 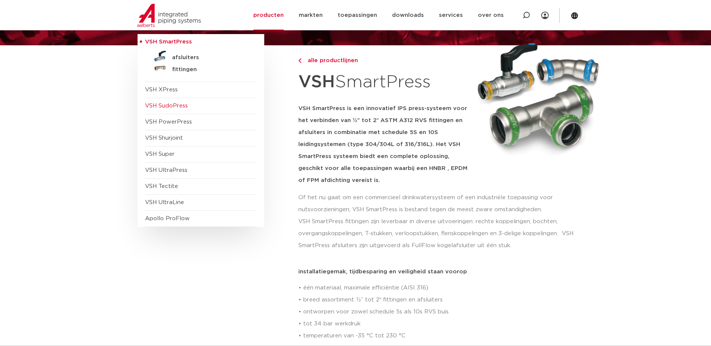 What do you see at coordinates (209, 70) in the screenshot?
I see `h5: fittingen` at bounding box center [209, 70].